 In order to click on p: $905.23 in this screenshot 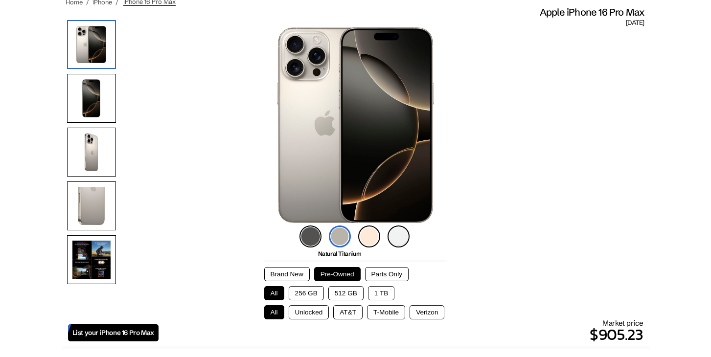, I will do `click(401, 335)`.